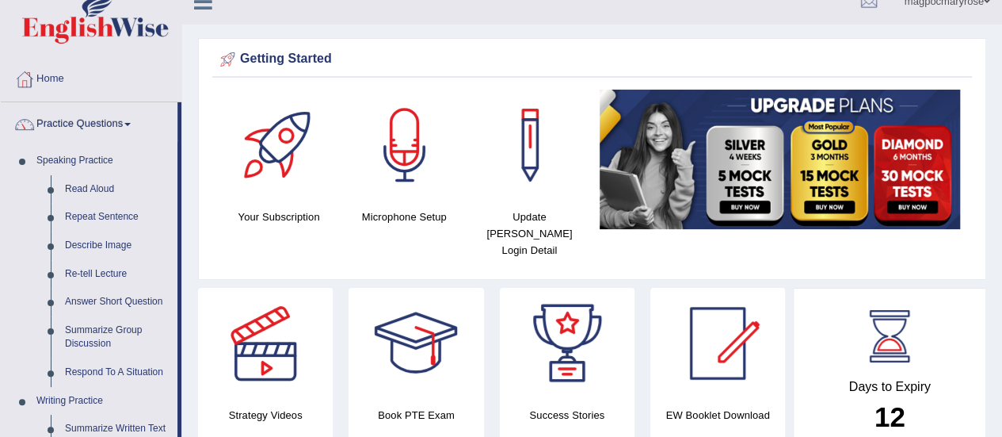 The image size is (1002, 437). What do you see at coordinates (780, 159) in the screenshot?
I see `img: small5.jpg` at bounding box center [780, 159].